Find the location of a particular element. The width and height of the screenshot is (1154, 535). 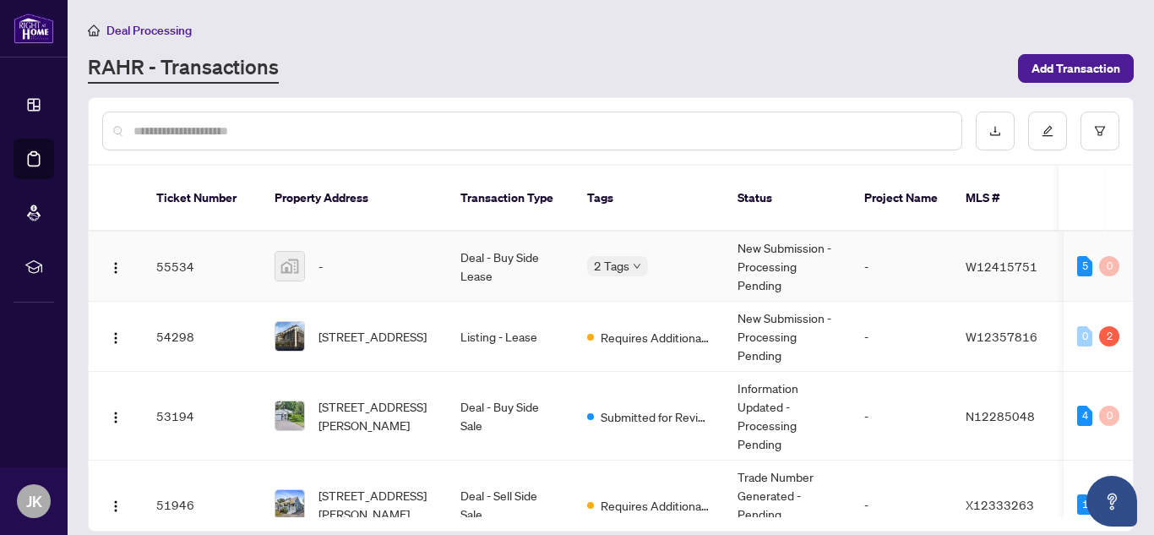

img: logo is located at coordinates (34, 28).